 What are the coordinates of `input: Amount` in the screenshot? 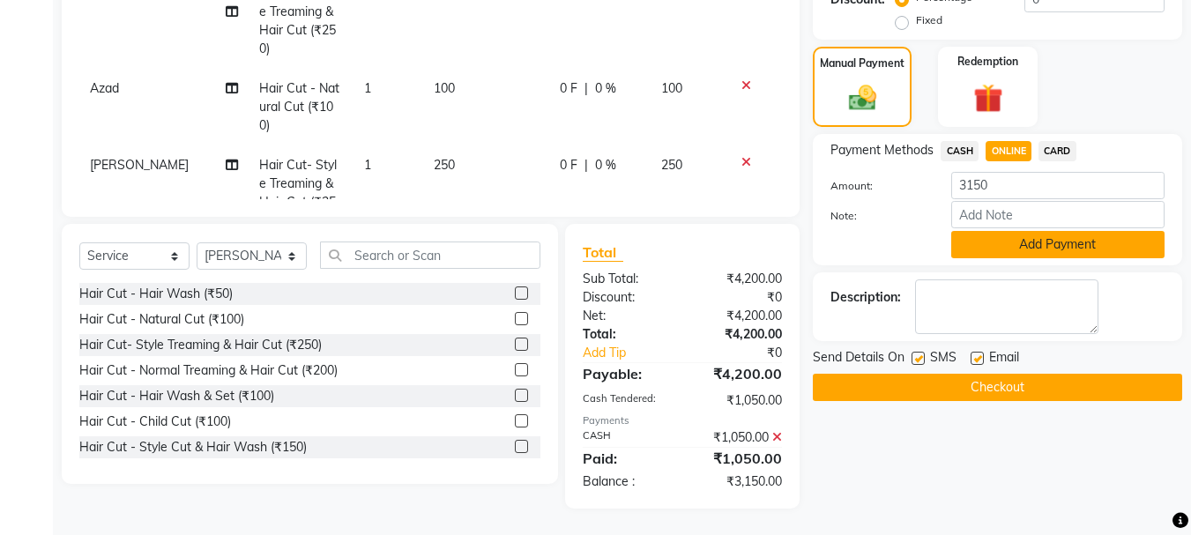 It's located at (1058, 185).